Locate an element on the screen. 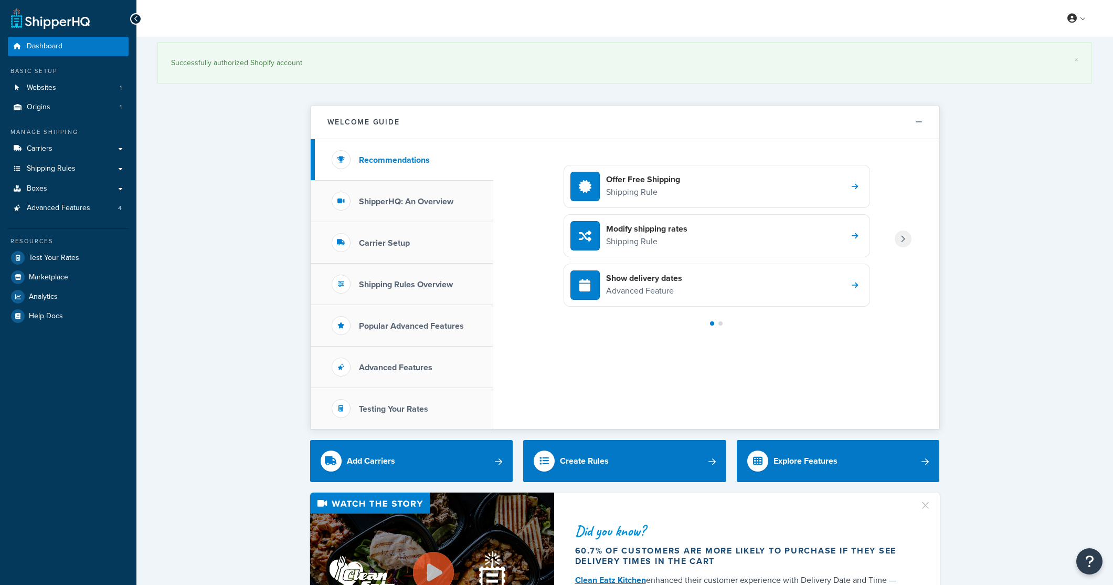  h3: Advanced Features is located at coordinates (396, 367).